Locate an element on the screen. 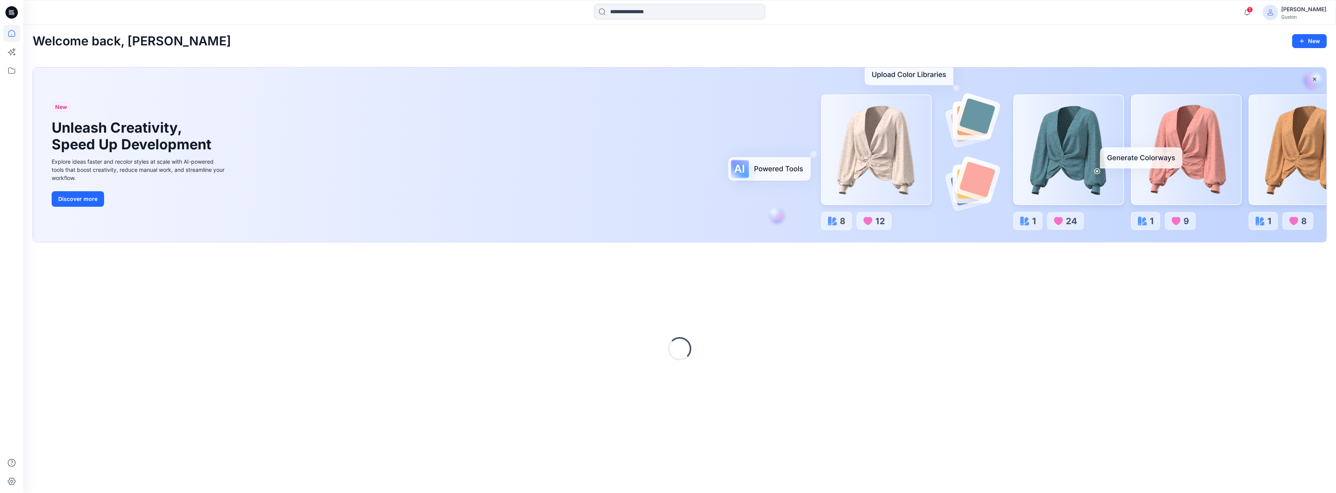  button: New is located at coordinates (1309, 41).